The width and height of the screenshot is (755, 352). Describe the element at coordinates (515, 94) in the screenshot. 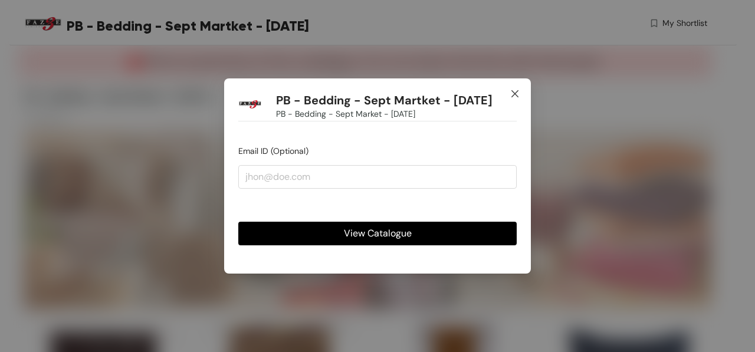

I see `button: Close` at that location.